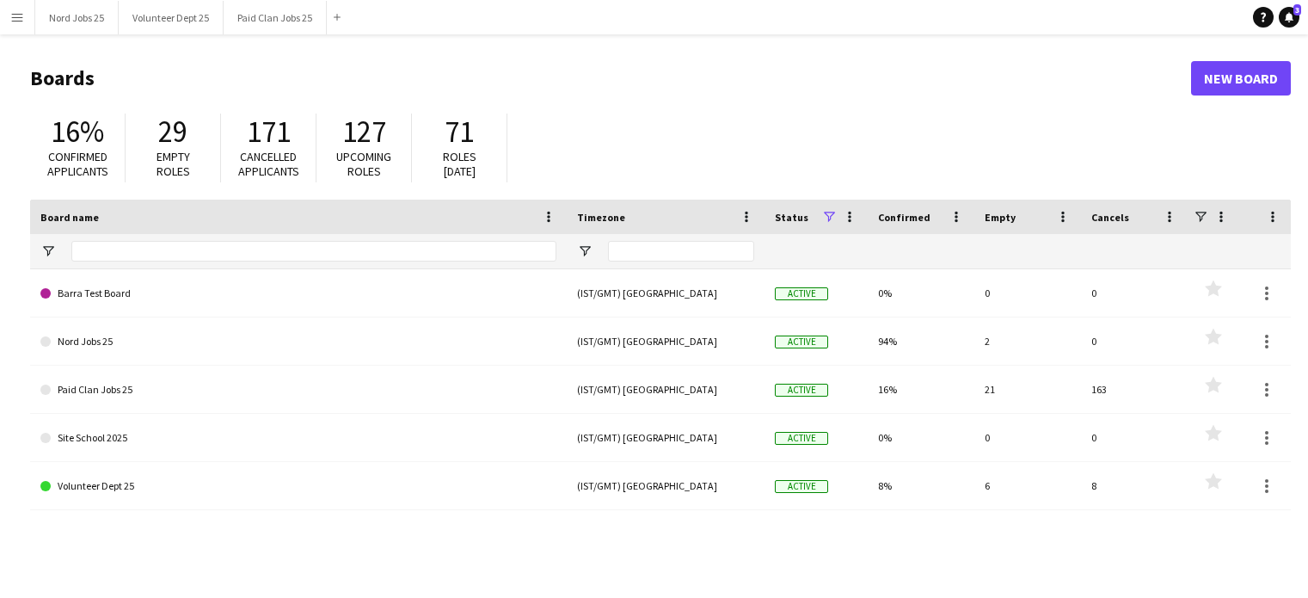 The image size is (1308, 598). I want to click on span: Cancelled applicants, so click(268, 163).